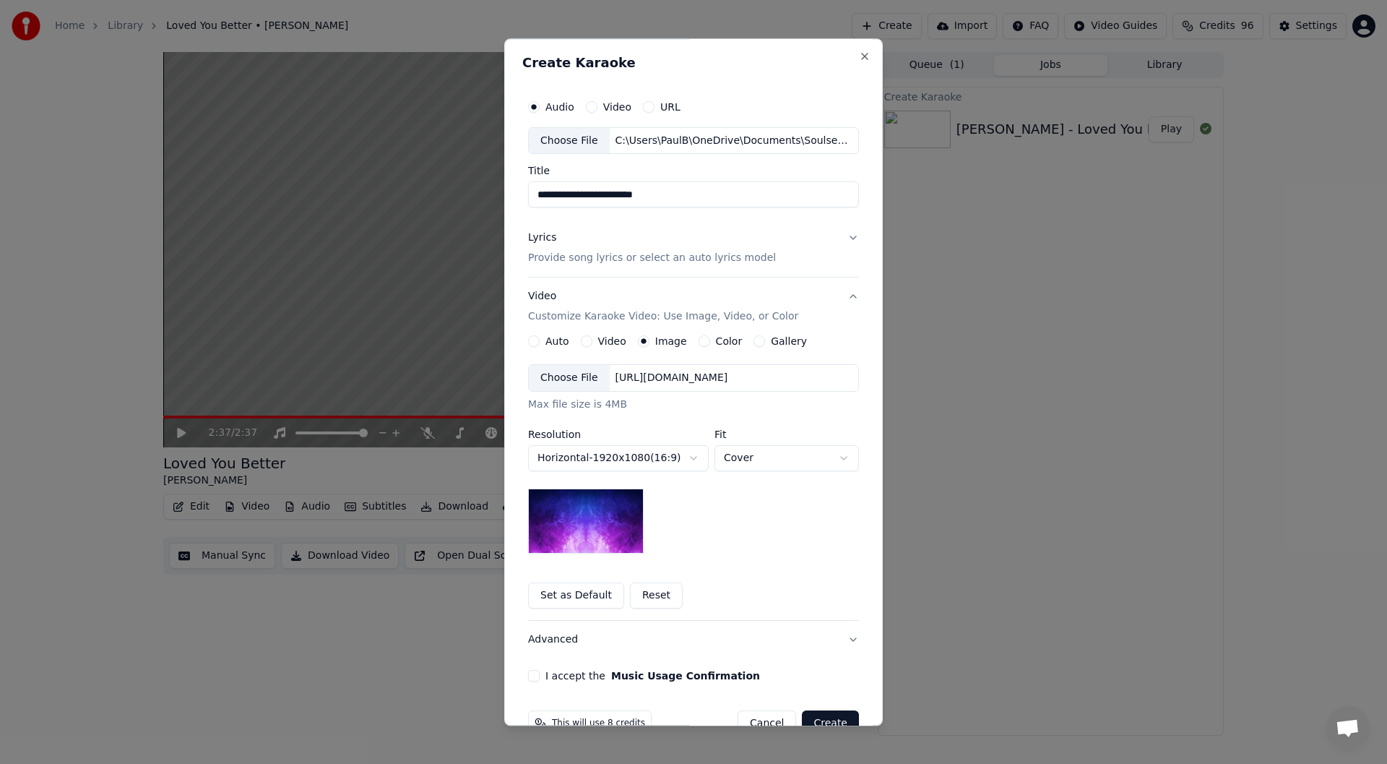 This screenshot has width=1387, height=764. Describe the element at coordinates (693, 478) in the screenshot. I see `div: VideoCustomize Karaoke Video: Use Image, Video, or Color` at that location.